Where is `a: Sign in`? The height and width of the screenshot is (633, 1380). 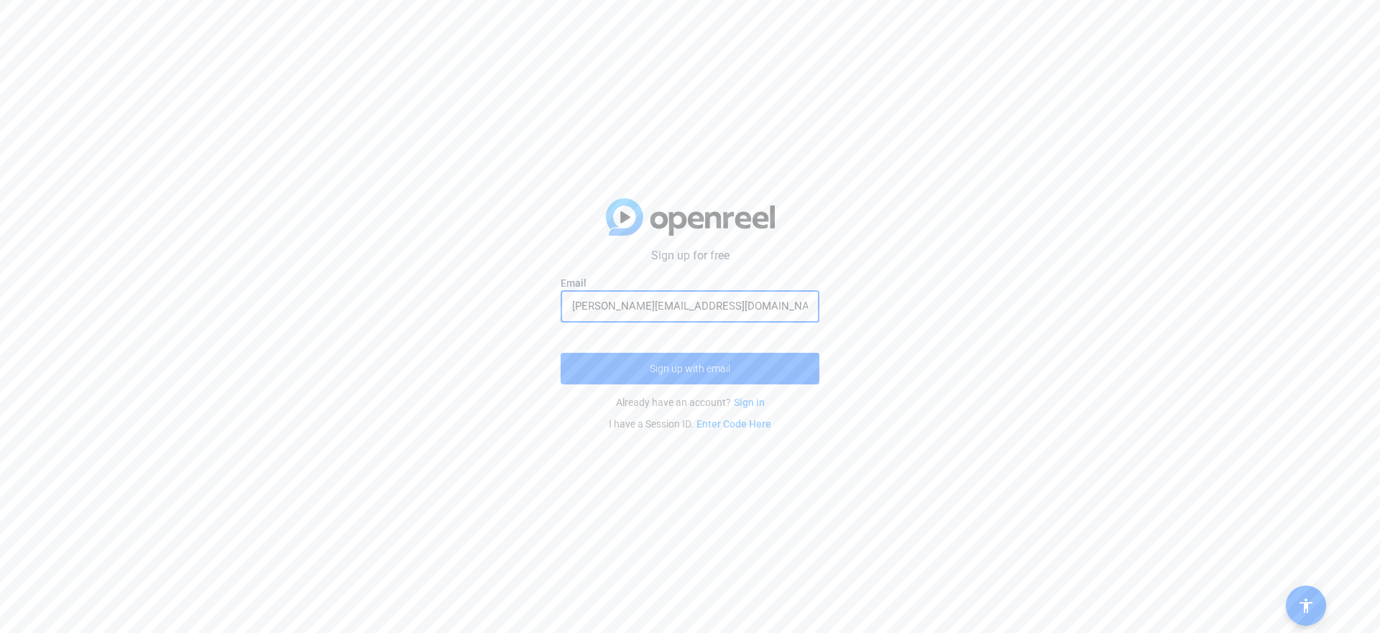
a: Sign in is located at coordinates (749, 402).